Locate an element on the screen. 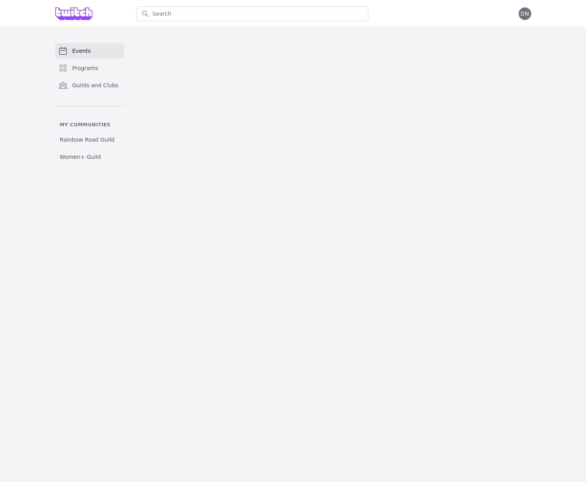  span: Rainbow Road Guild is located at coordinates (87, 140).